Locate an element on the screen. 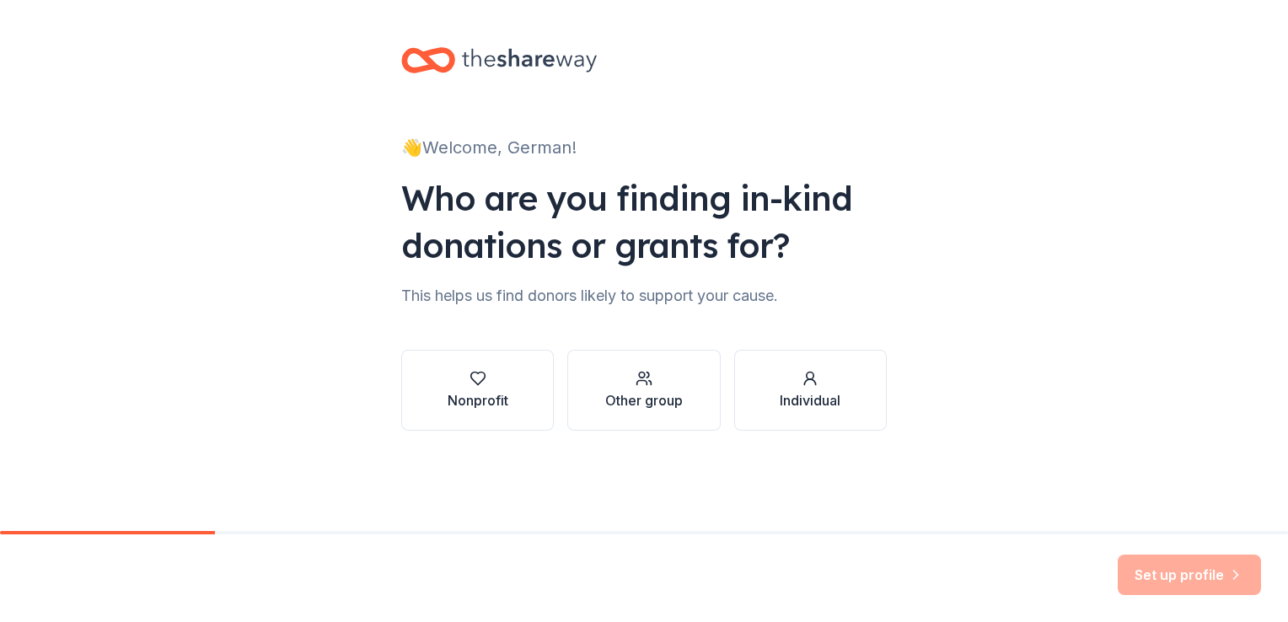  button: Individual is located at coordinates (810, 390).